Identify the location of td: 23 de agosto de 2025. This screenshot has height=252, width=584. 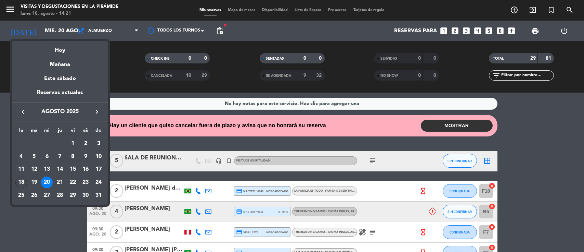
(86, 182).